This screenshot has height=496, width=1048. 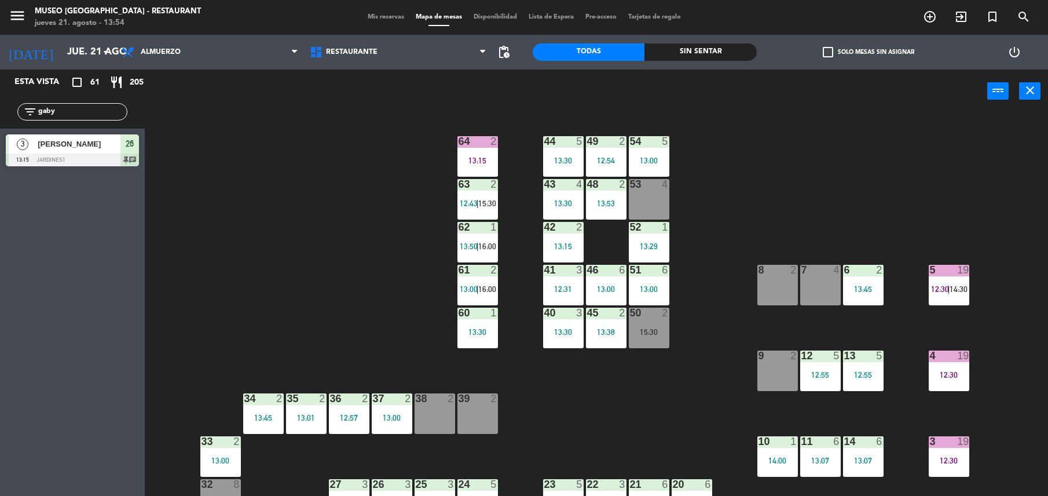 What do you see at coordinates (673, 484) in the screenshot?
I see `div: 20` at bounding box center [673, 484].